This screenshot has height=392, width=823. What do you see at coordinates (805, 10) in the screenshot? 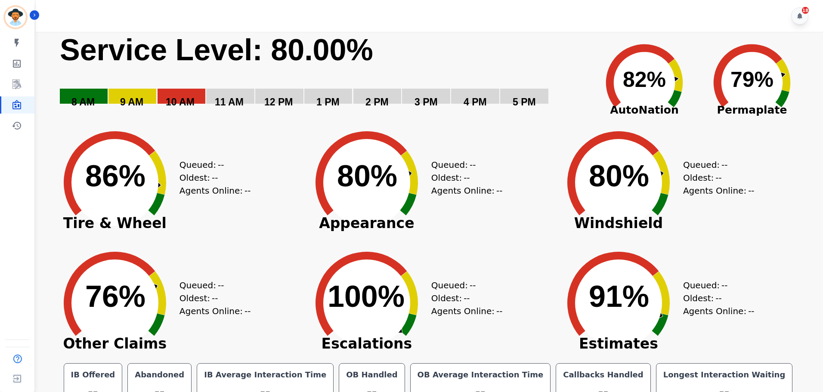
I see `div: 18` at bounding box center [805, 10].